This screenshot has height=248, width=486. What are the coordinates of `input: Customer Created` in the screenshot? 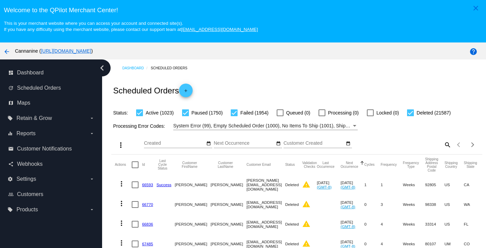 It's located at (314, 144).